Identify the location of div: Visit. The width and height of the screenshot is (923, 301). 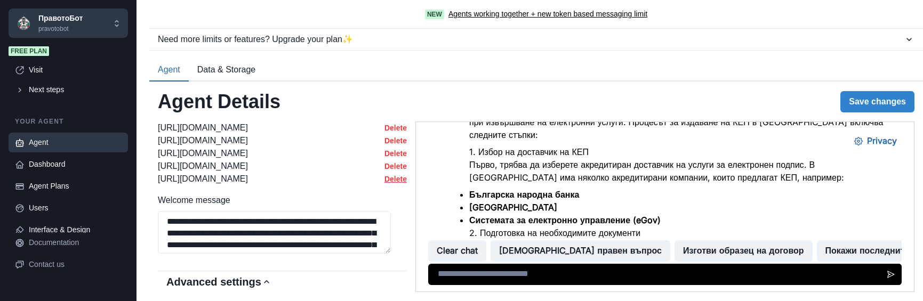
(75, 70).